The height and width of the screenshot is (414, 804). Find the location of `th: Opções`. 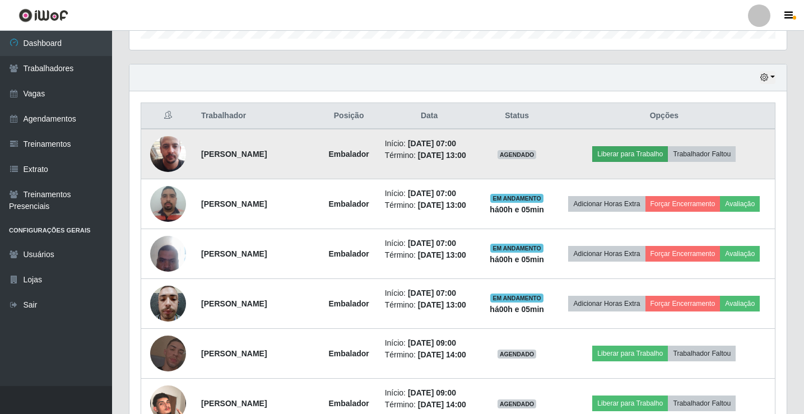

th: Opções is located at coordinates (665, 116).